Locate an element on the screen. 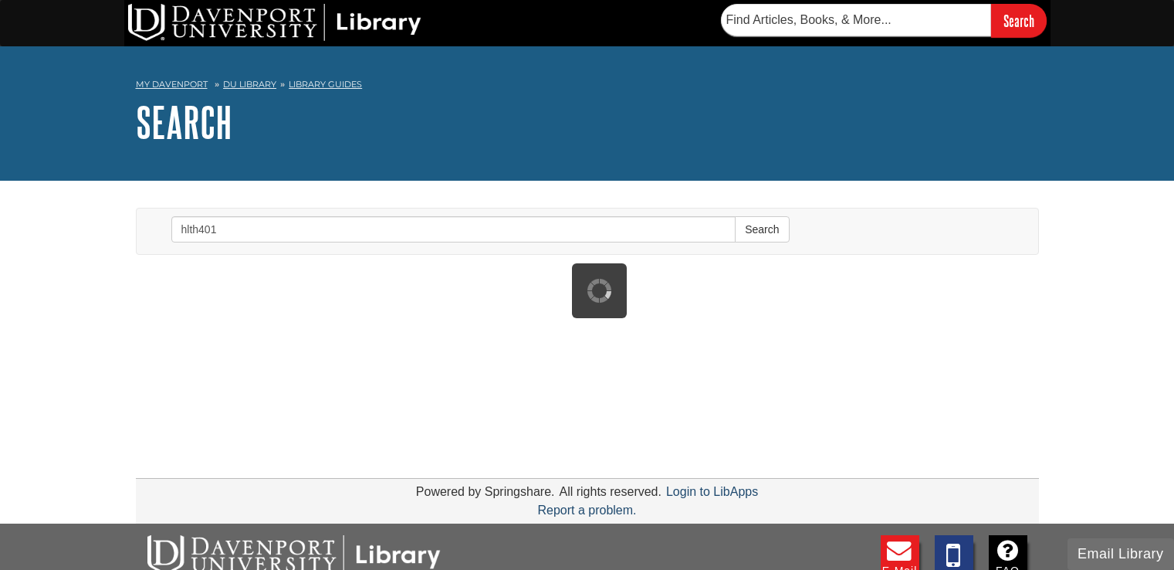 The width and height of the screenshot is (1174, 570). a: My Davenport is located at coordinates (171, 84).